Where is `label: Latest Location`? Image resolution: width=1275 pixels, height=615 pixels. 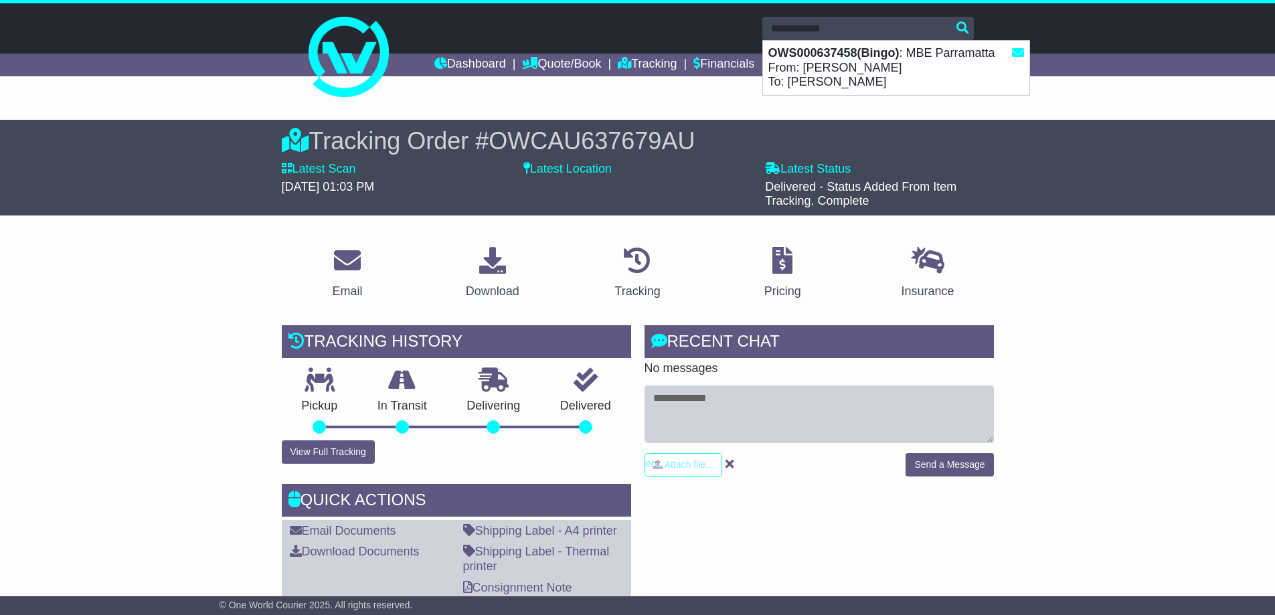 label: Latest Location is located at coordinates (568, 169).